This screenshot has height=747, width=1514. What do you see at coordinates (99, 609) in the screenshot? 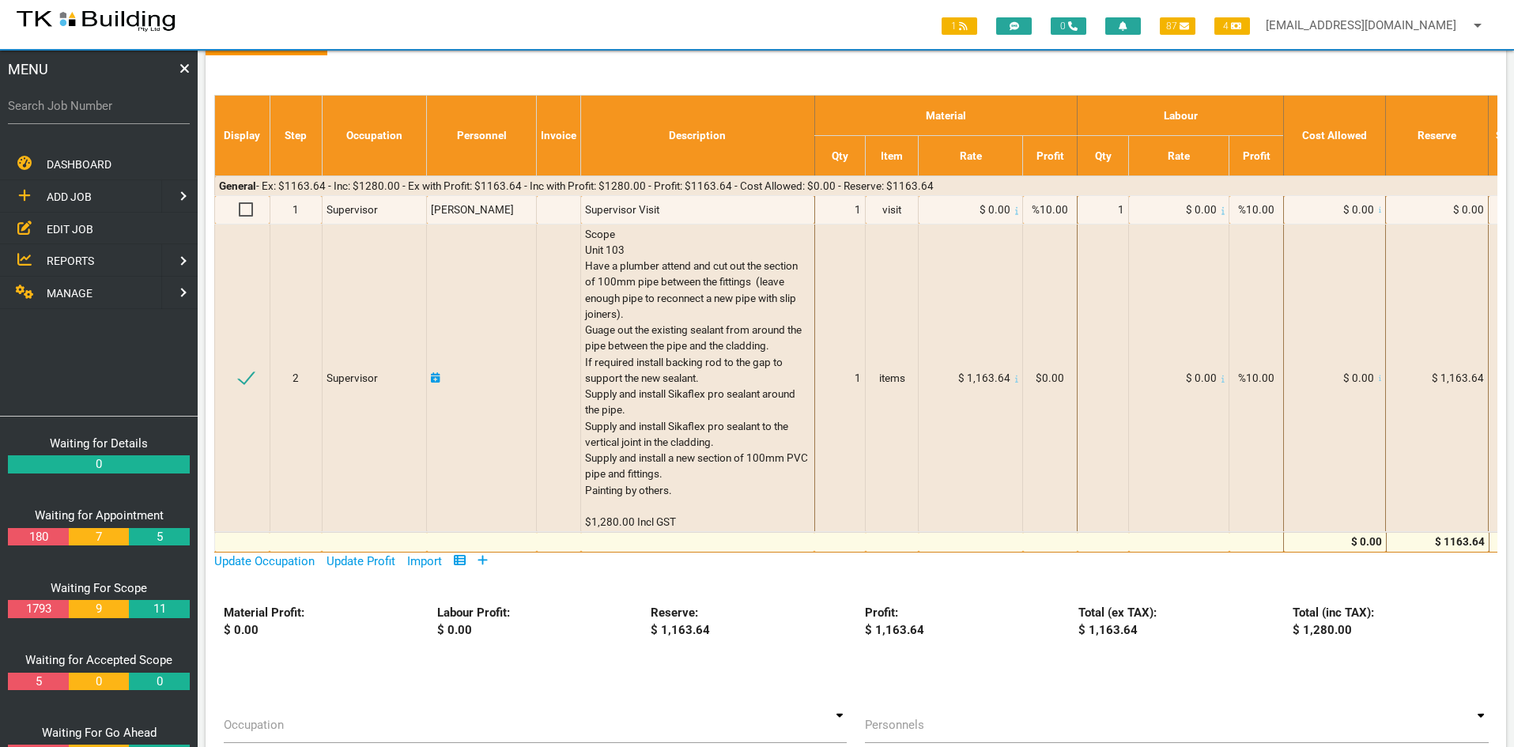
I see `a: 9` at bounding box center [99, 609].